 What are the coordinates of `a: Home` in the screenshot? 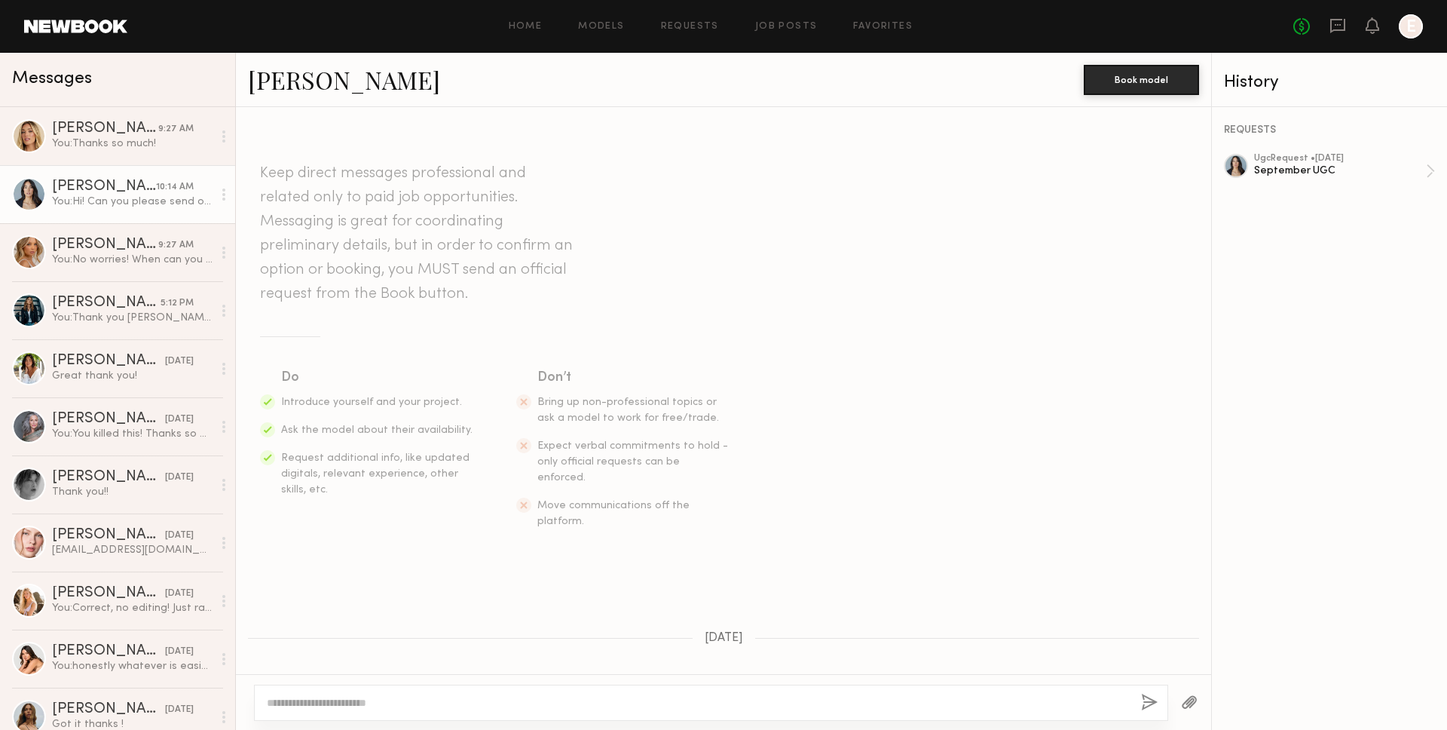 It's located at (525, 26).